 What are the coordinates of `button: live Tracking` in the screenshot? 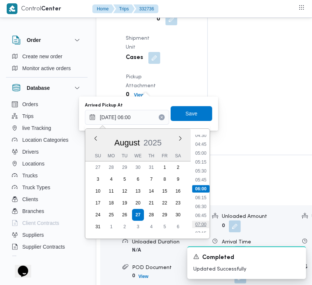 It's located at (47, 128).